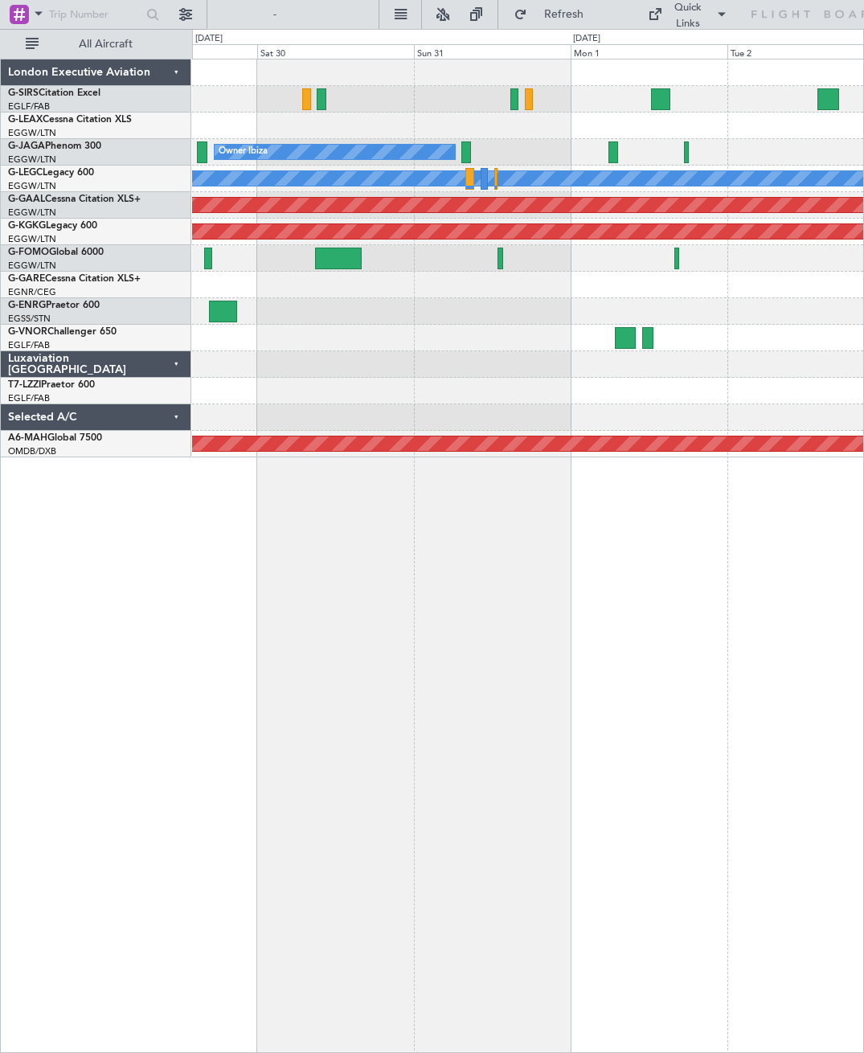 This screenshot has width=864, height=1053. What do you see at coordinates (105, 44) in the screenshot?
I see `span: All Aircraft` at bounding box center [105, 44].